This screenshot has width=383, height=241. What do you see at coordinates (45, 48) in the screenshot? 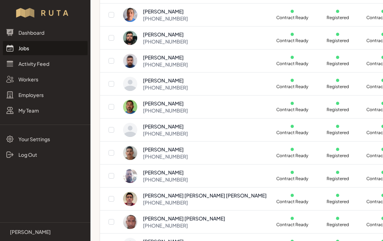
I see `a: Jobs` at bounding box center [45, 48].